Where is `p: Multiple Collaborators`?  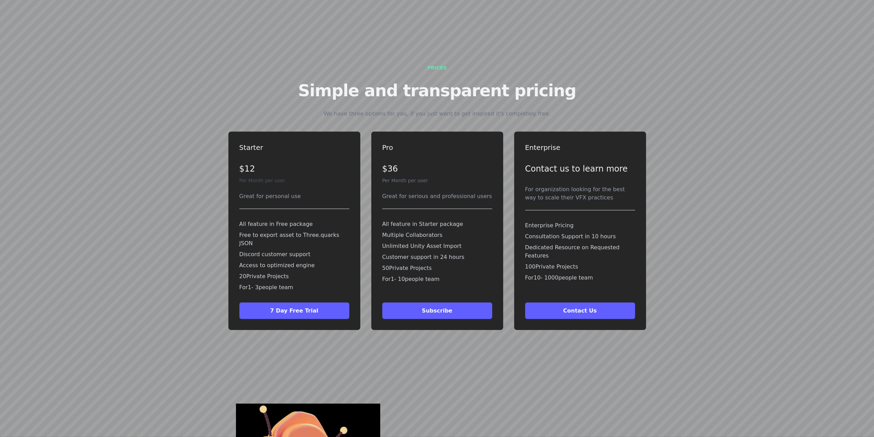
p: Multiple Collaborators is located at coordinates (437, 235).